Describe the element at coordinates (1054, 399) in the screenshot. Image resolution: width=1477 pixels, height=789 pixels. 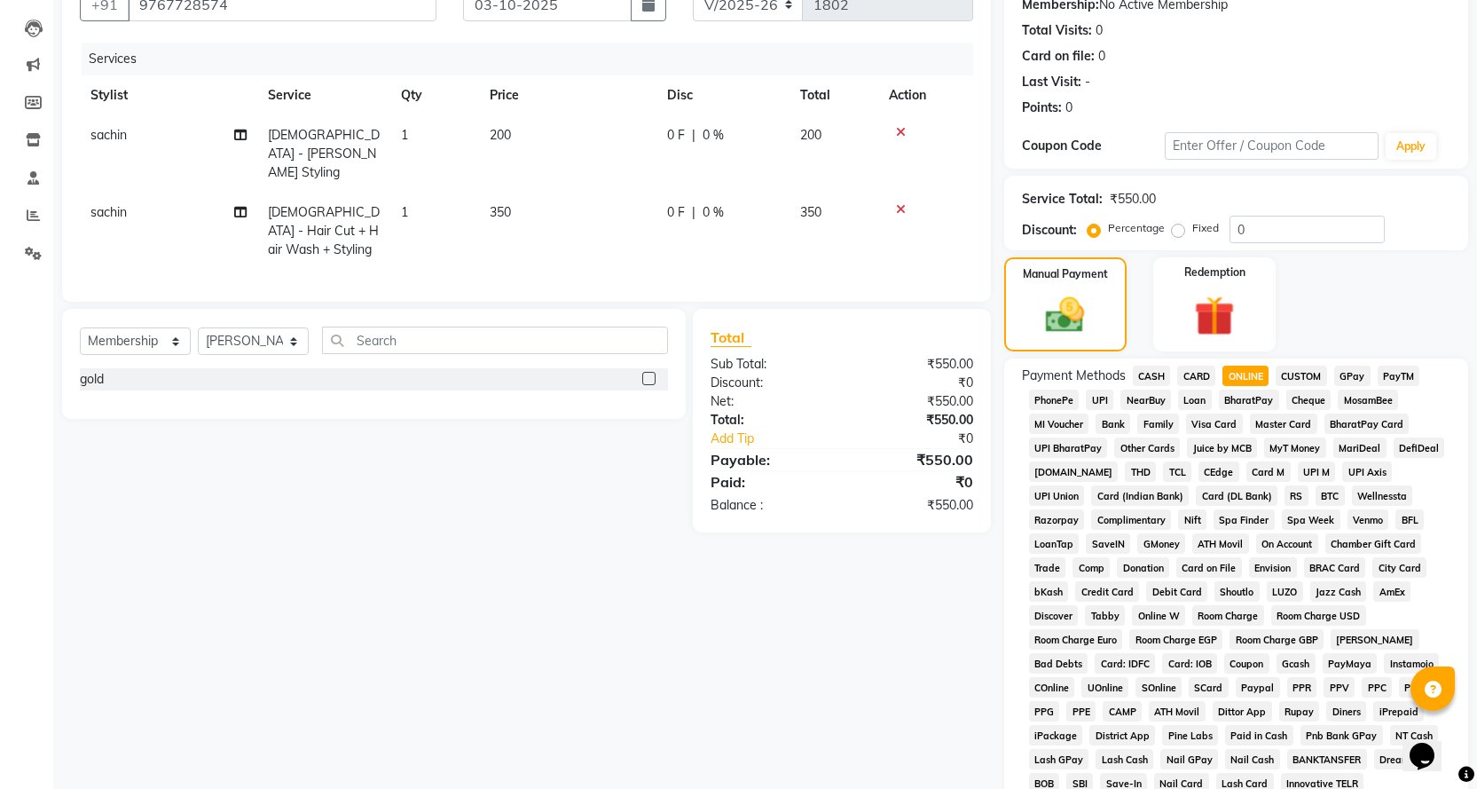
I see `span: PhonePe` at that location.